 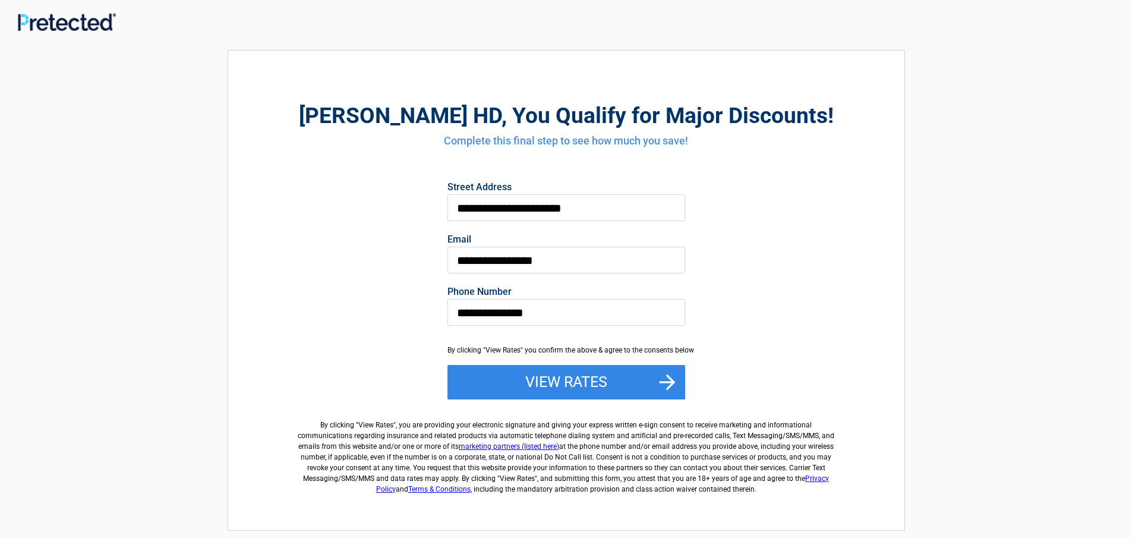 What do you see at coordinates (67, 22) in the screenshot?
I see `img: Main Logo` at bounding box center [67, 22].